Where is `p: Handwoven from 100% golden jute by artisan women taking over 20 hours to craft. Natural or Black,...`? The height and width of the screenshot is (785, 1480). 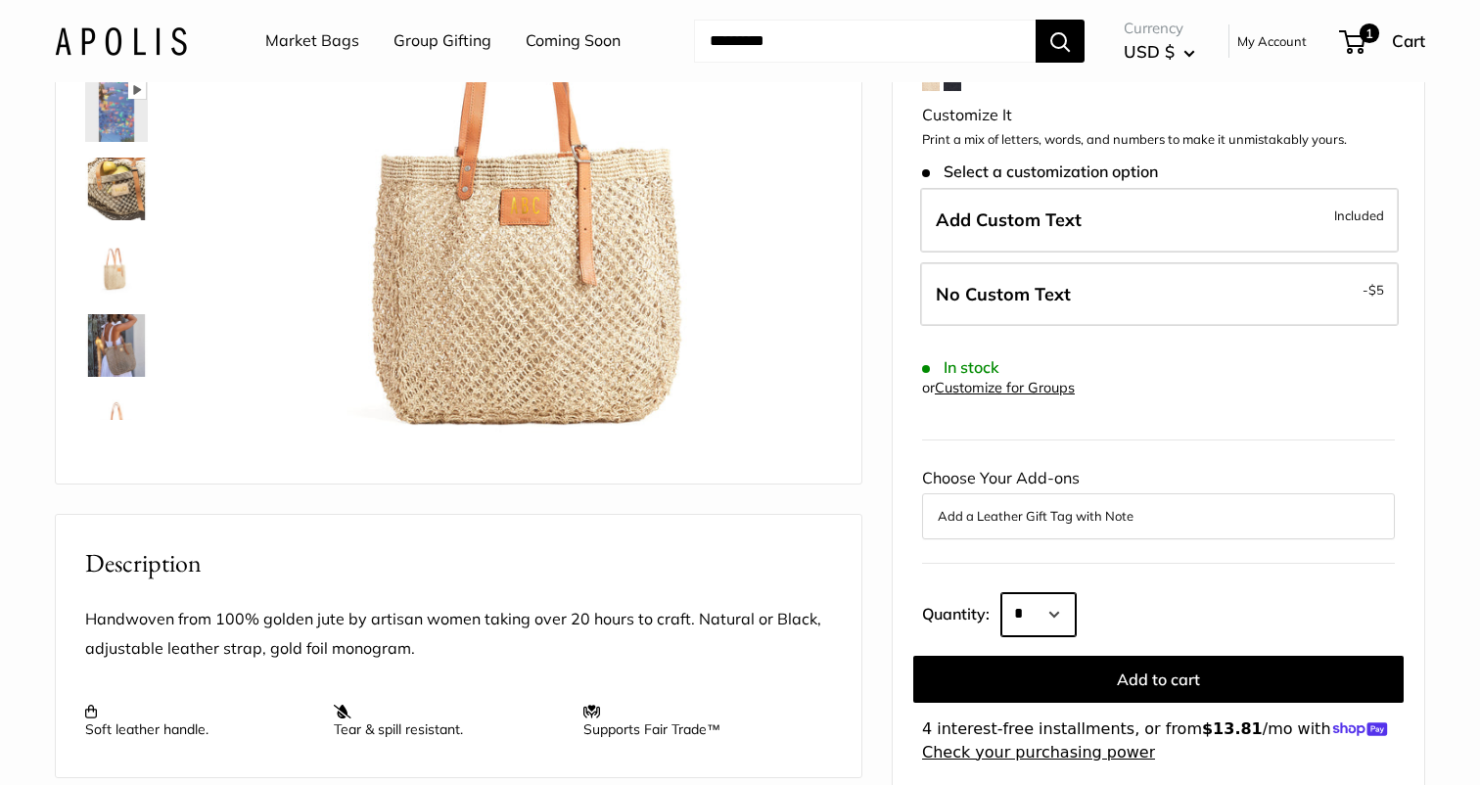
p: Handwoven from 100% golden jute by artisan women taking over 20 hours to craft. Natural or Black,... is located at coordinates (458, 634).